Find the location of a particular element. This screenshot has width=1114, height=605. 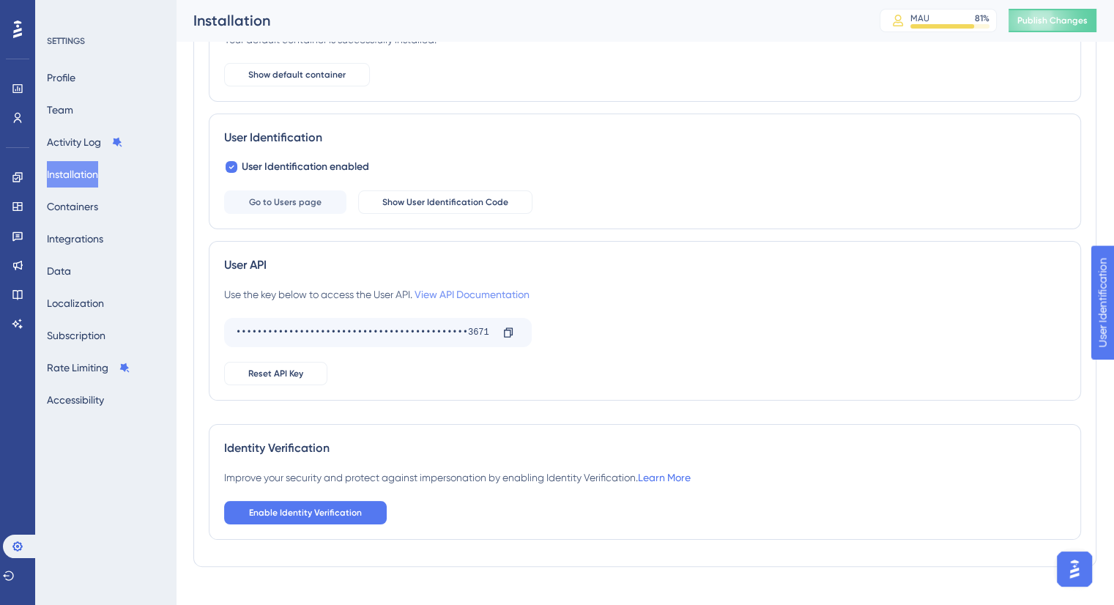

div: MAU is located at coordinates (920, 18).